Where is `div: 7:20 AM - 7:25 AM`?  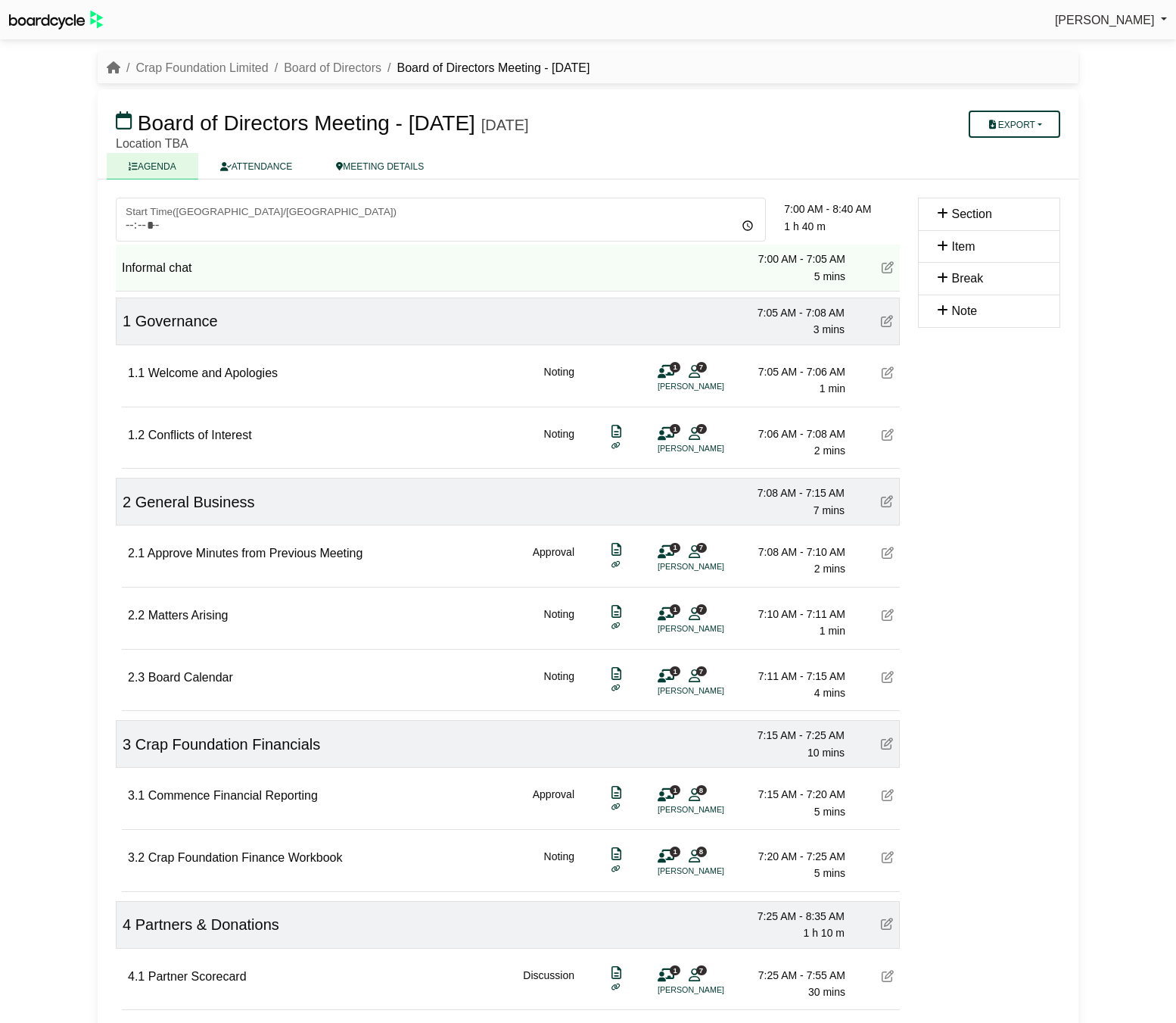
div: 7:20 AM - 7:25 AM is located at coordinates (793, 856).